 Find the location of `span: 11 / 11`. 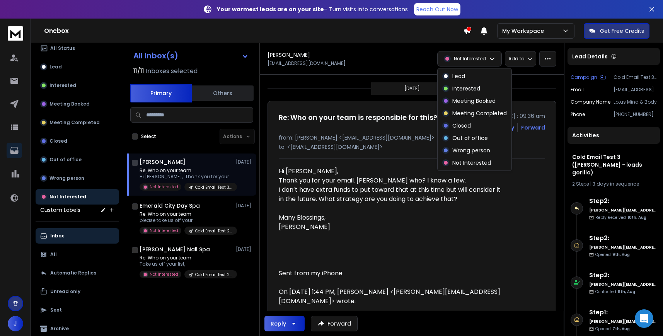

span: 11 / 11 is located at coordinates (139, 71).